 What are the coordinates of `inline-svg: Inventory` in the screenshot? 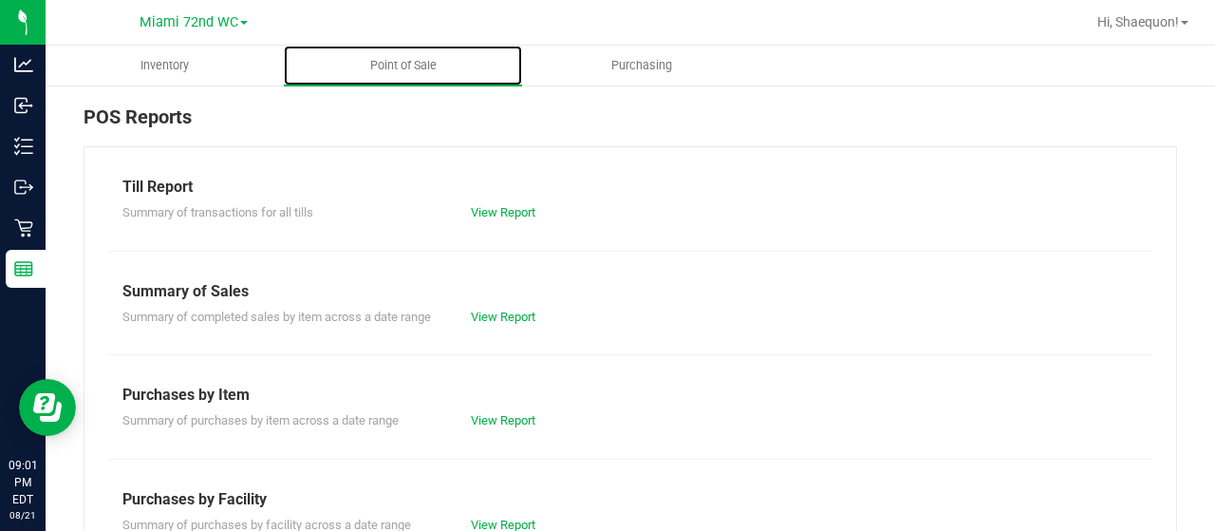 It's located at (24, 146).